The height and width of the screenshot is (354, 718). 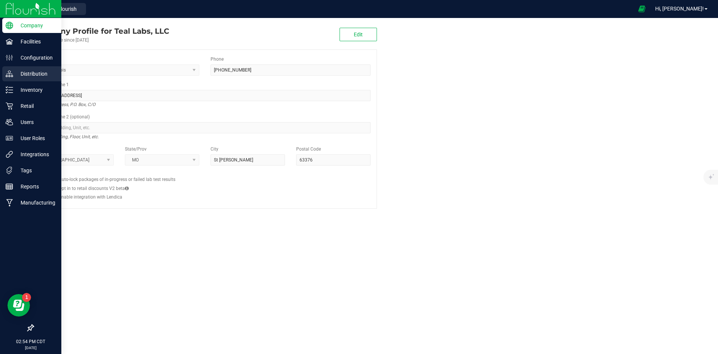 What do you see at coordinates (333, 160) in the screenshot?
I see `input: Postal Code` at bounding box center [333, 160].